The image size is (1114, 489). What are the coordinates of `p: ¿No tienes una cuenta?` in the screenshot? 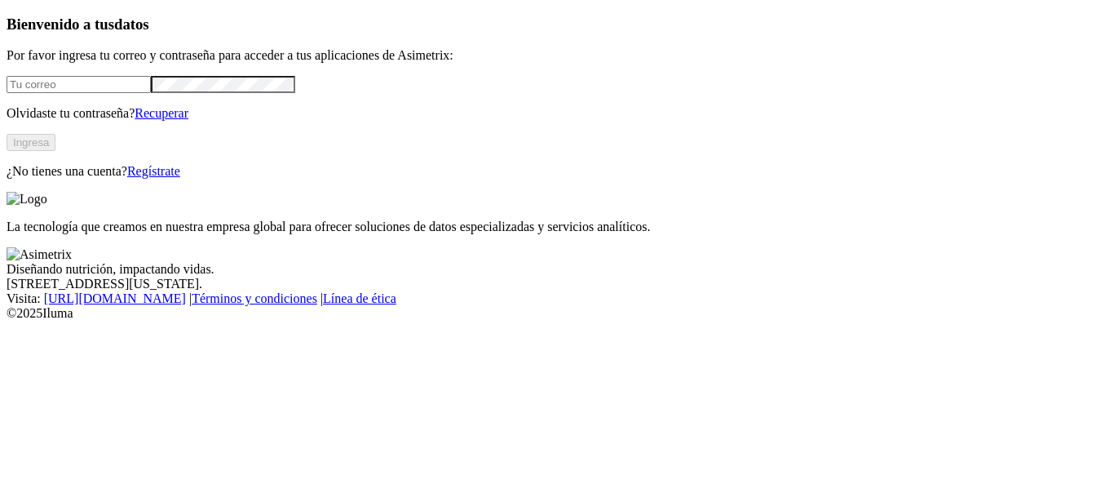 It's located at (557, 171).